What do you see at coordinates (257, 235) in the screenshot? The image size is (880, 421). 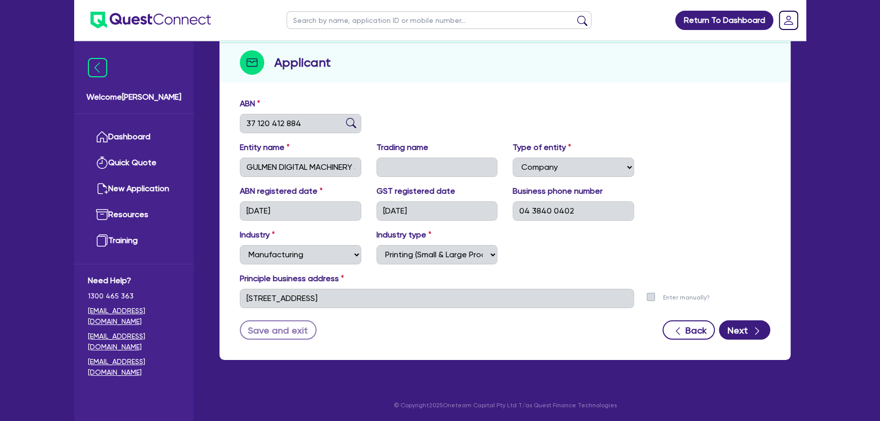 I see `label: Industry` at bounding box center [257, 235].